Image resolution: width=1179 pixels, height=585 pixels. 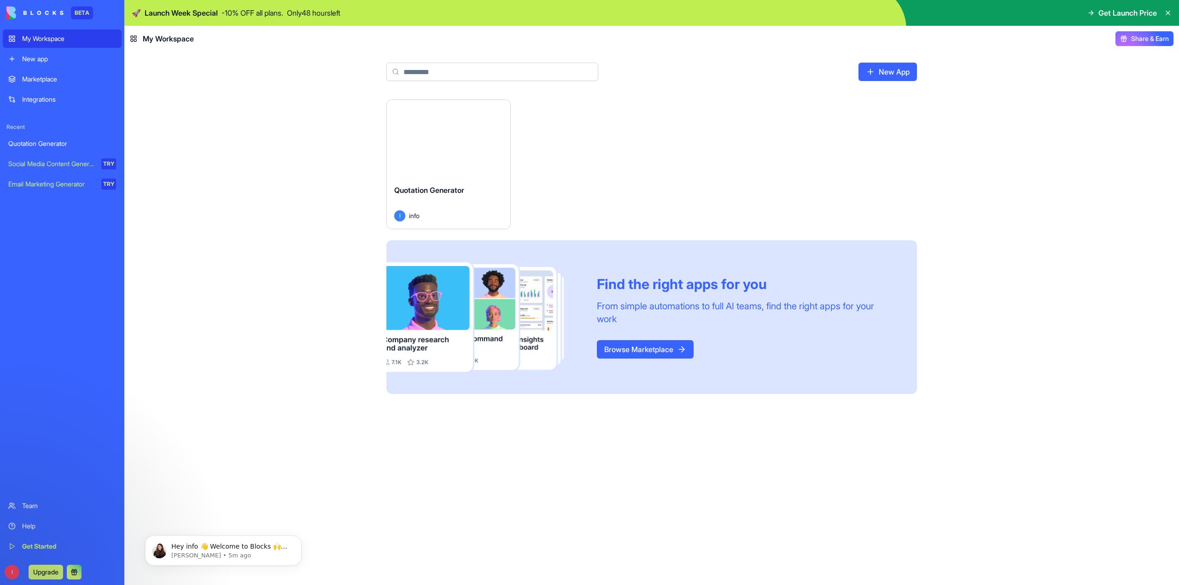 I want to click on div: Quotation Generator, so click(x=62, y=144).